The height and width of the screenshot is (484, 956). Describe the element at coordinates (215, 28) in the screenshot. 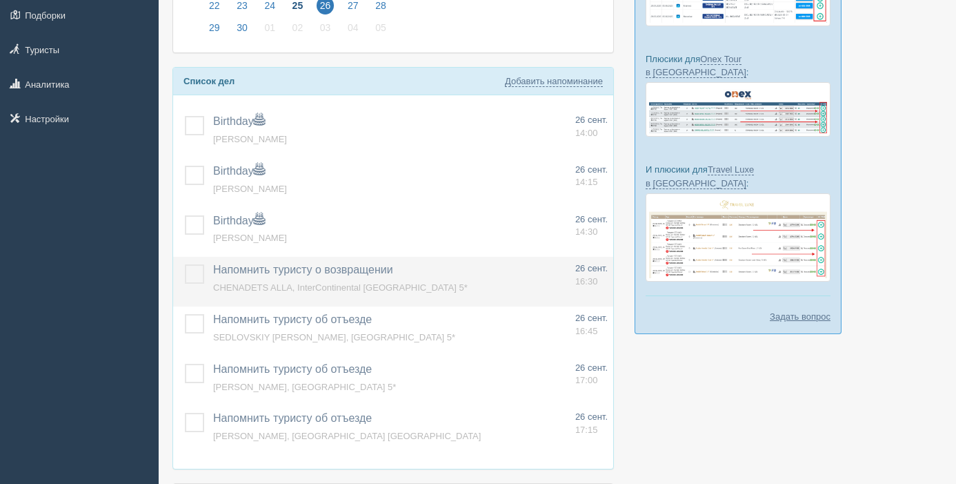

I see `span: 29` at that location.